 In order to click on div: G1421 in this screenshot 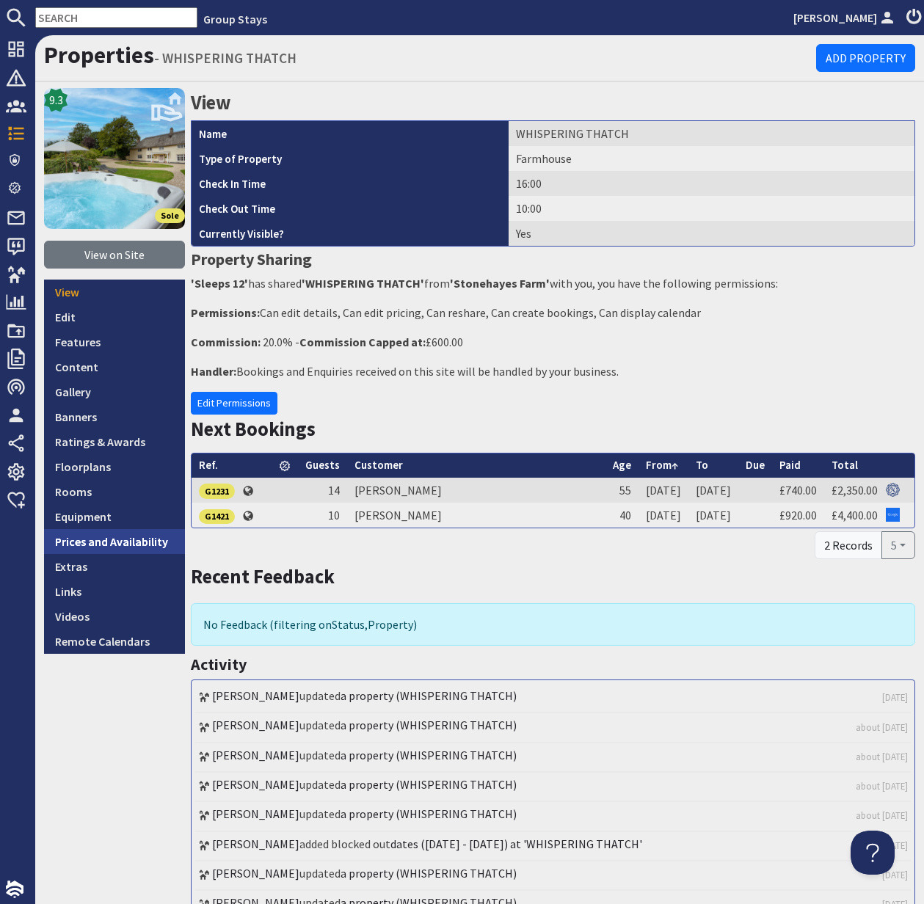, I will do `click(217, 517)`.